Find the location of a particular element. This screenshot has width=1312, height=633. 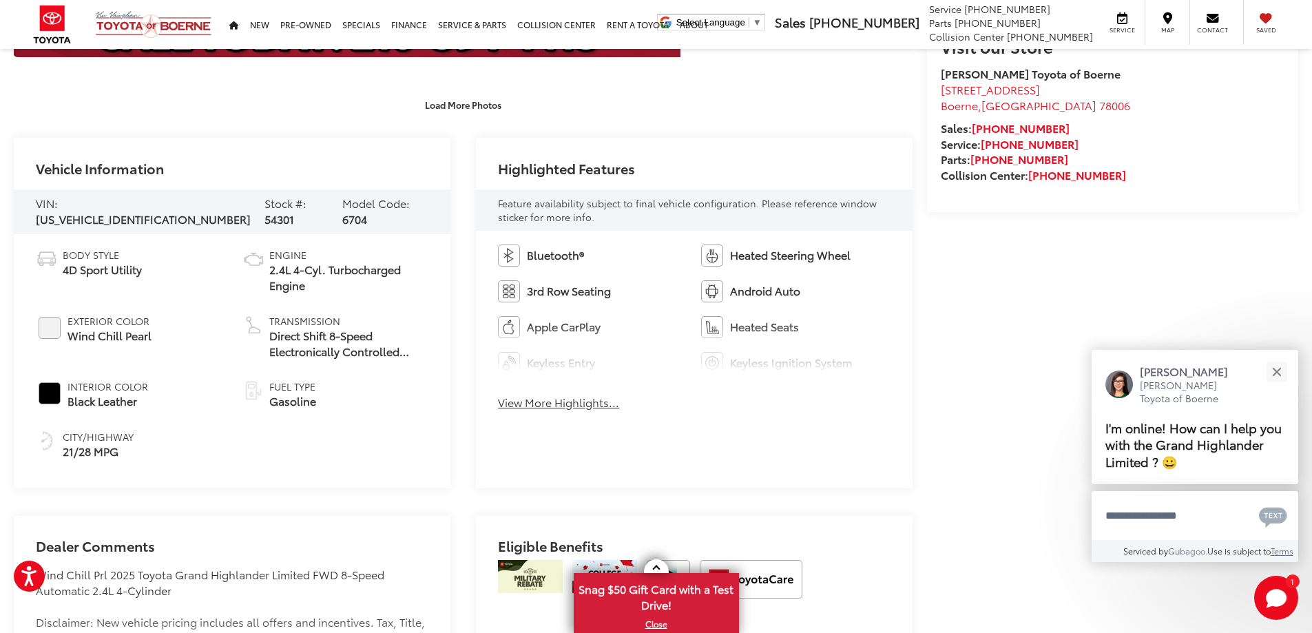

span: 3rd Row Seating is located at coordinates (569, 291).